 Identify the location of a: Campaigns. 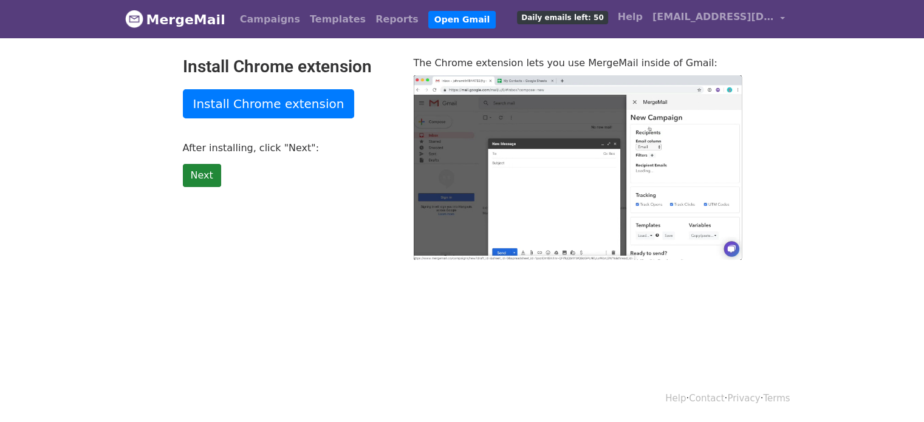
(270, 19).